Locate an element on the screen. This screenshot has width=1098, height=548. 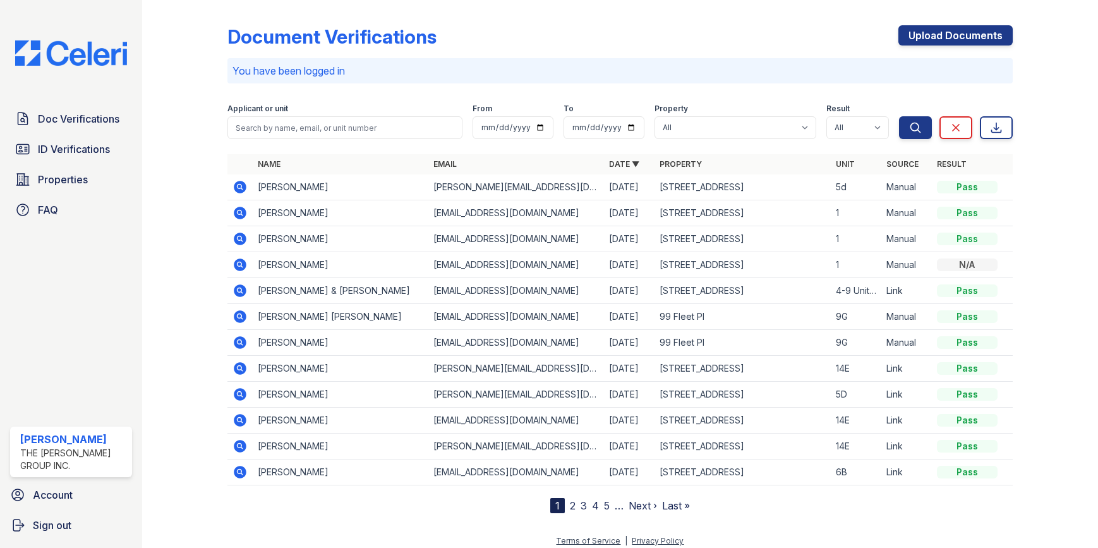
img: CE_Logo_Blue-a8612792a0a2168367f1c8372b55b34899dd931a85d93a1a3d3e32e68fde9ad4.png is located at coordinates (71, 53).